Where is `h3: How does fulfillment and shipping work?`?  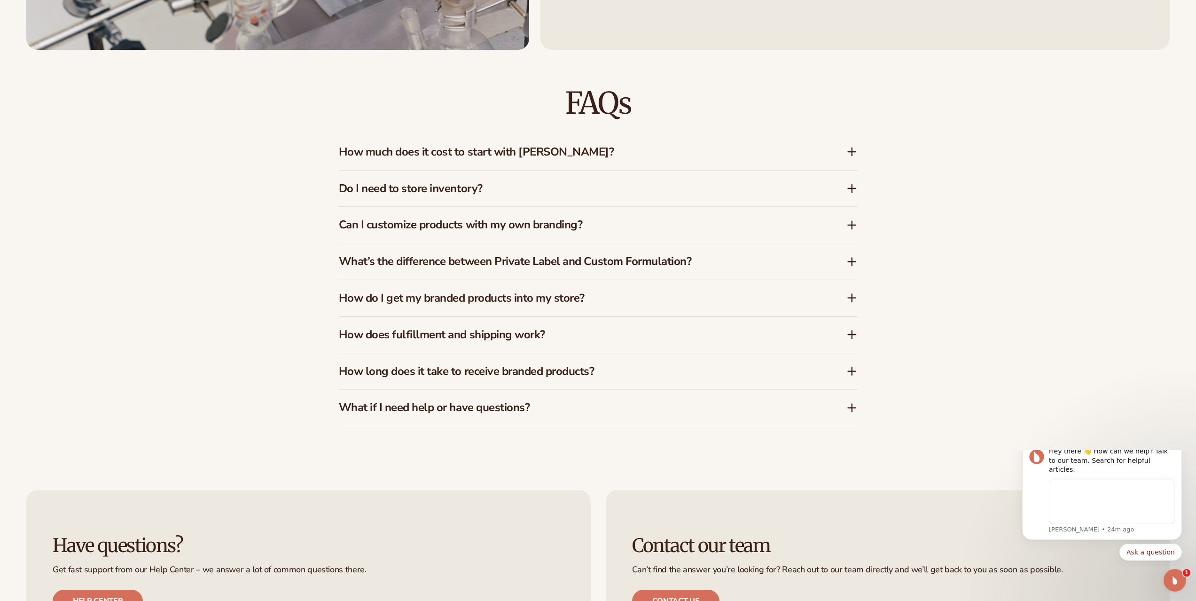 h3: How does fulfillment and shipping work? is located at coordinates (578, 335).